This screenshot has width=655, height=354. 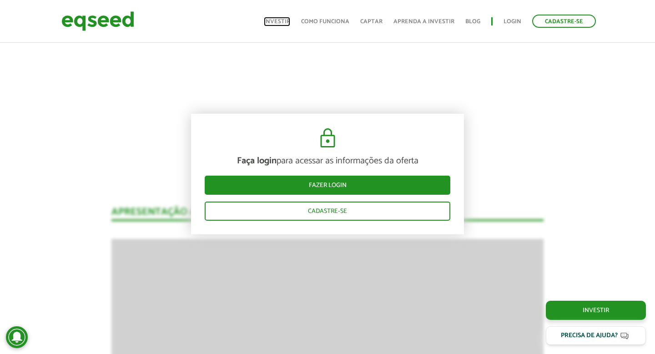 What do you see at coordinates (325, 21) in the screenshot?
I see `a: Como funciona` at bounding box center [325, 21].